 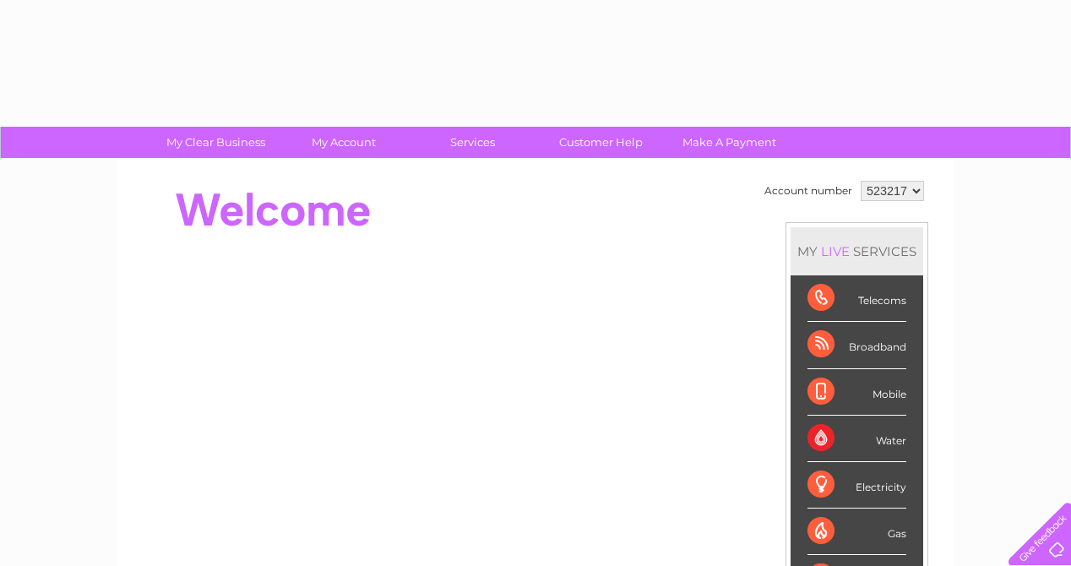 What do you see at coordinates (472, 142) in the screenshot?
I see `a: Services` at bounding box center [472, 142].